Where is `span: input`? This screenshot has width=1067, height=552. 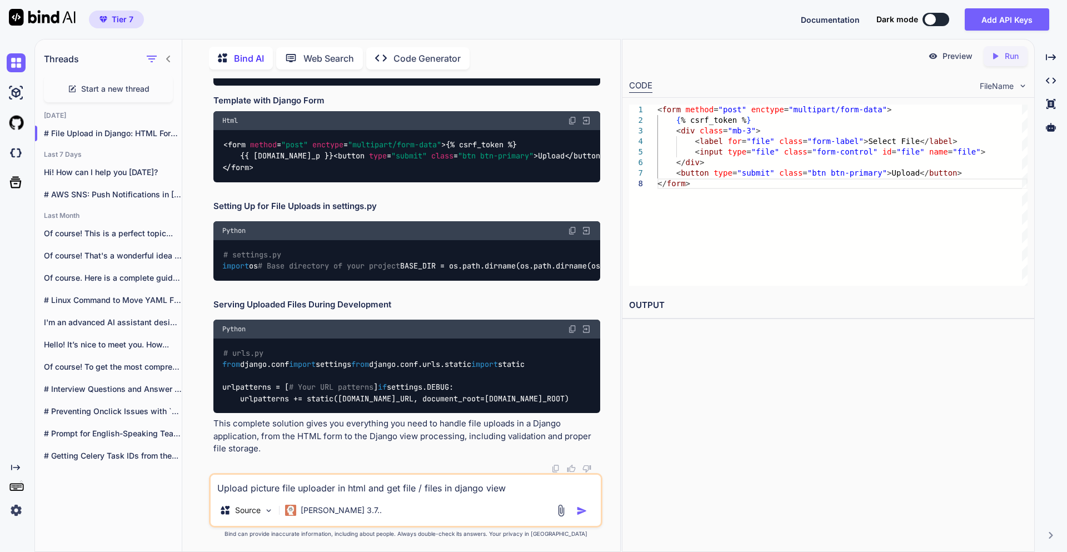 span: input is located at coordinates (712, 152).